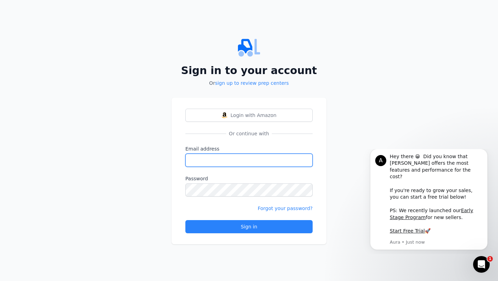  What do you see at coordinates (249, 48) in the screenshot?
I see `img: PrepCenter` at bounding box center [249, 48].